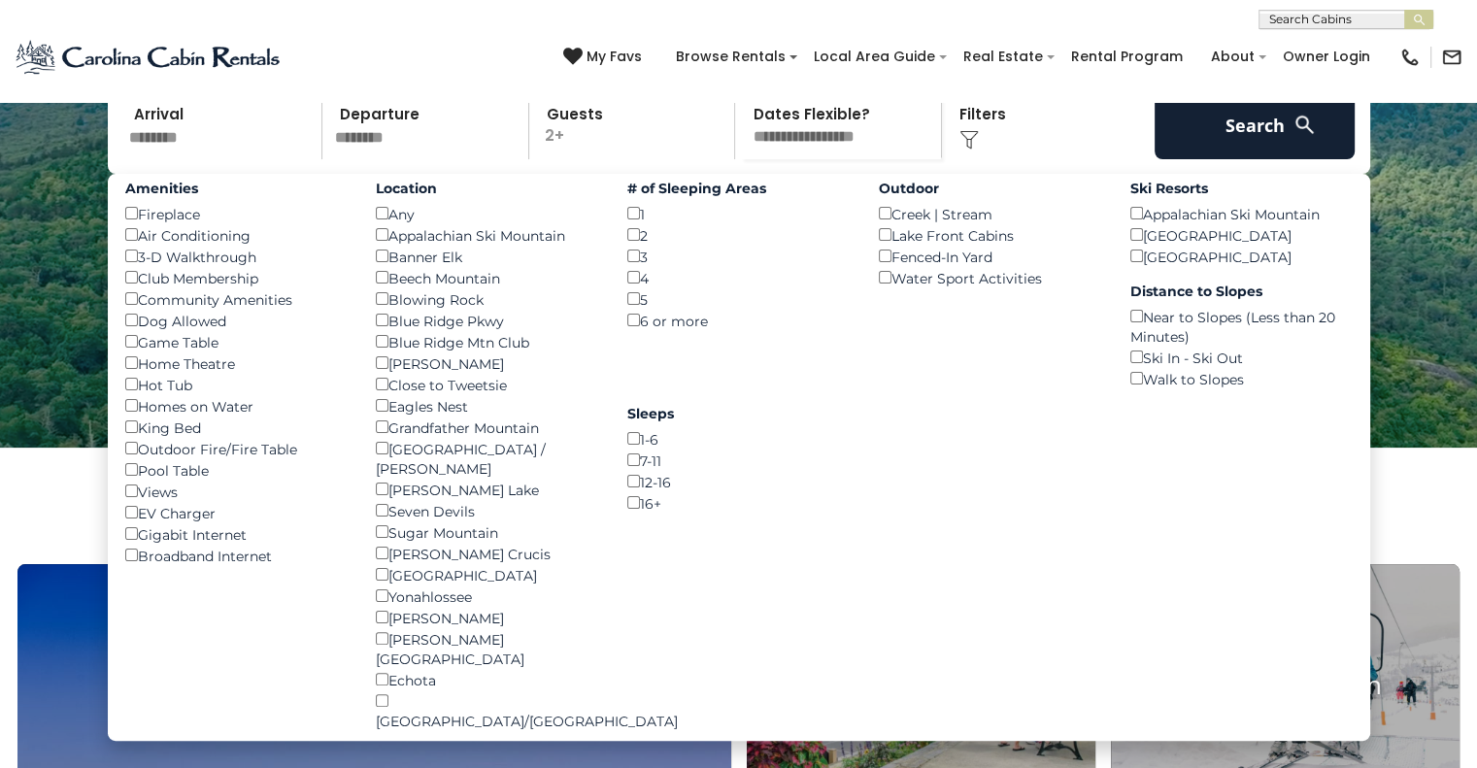 This screenshot has width=1477, height=768. I want to click on div: Community Amenities, so click(236, 299).